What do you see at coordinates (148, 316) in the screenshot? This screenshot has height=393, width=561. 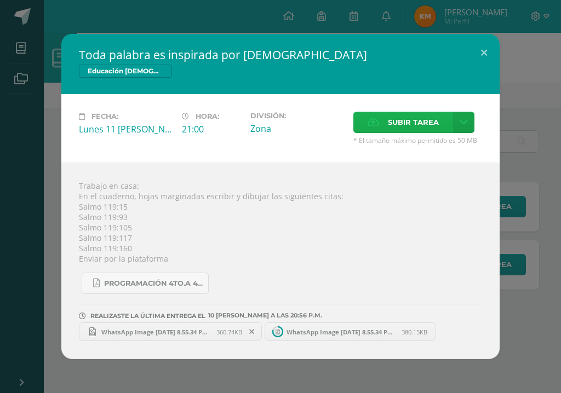 I see `span: REALIZASTE LA ÚLTIMA ENTREGA EL` at bounding box center [148, 316].